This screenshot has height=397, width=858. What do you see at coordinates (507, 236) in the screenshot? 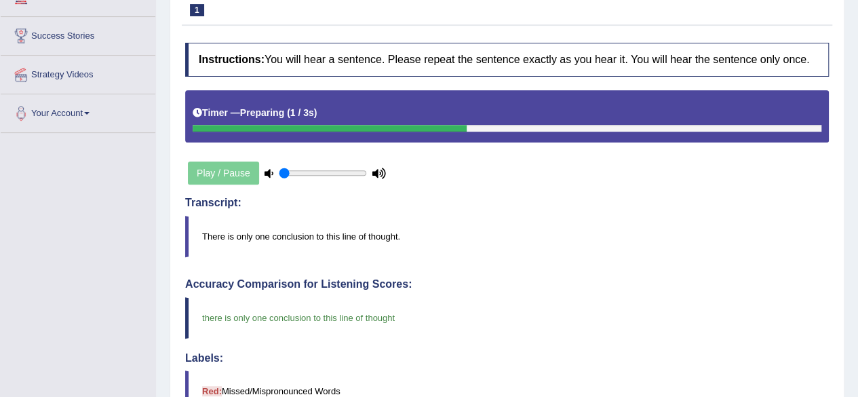
I see `blockquote: There is only one conclusion to this line of thought.` at bounding box center [507, 236].